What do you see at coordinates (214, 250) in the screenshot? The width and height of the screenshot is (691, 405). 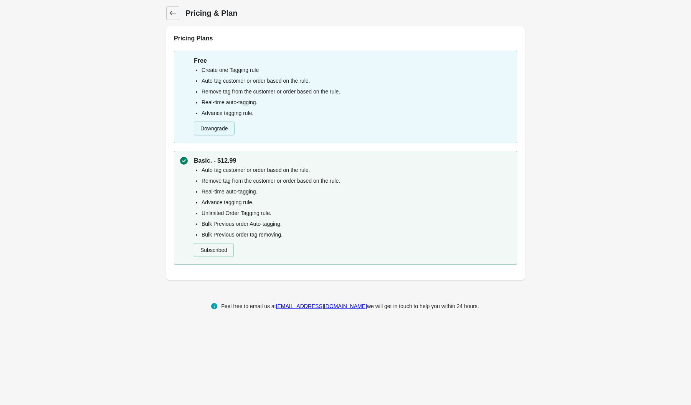 I see `button: Subscribed` at bounding box center [214, 250].